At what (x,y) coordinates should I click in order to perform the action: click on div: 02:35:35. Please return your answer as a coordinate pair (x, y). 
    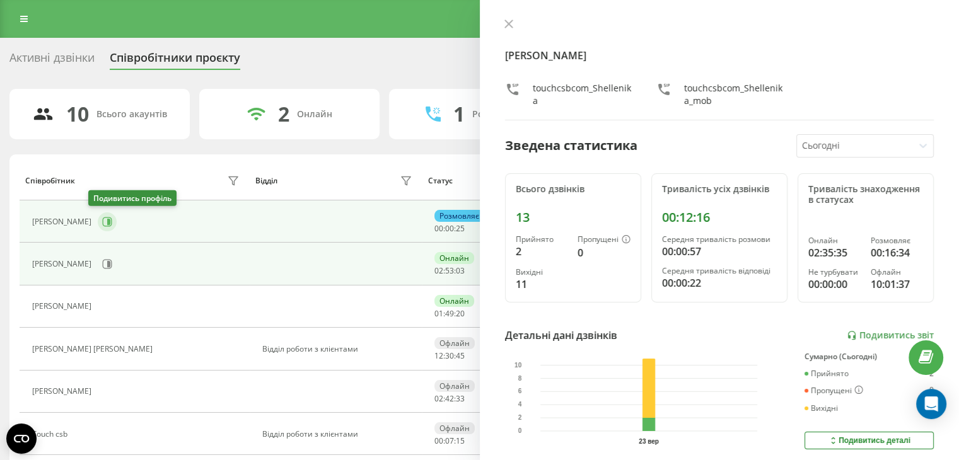
    Looking at the image, I should click on (834, 253).